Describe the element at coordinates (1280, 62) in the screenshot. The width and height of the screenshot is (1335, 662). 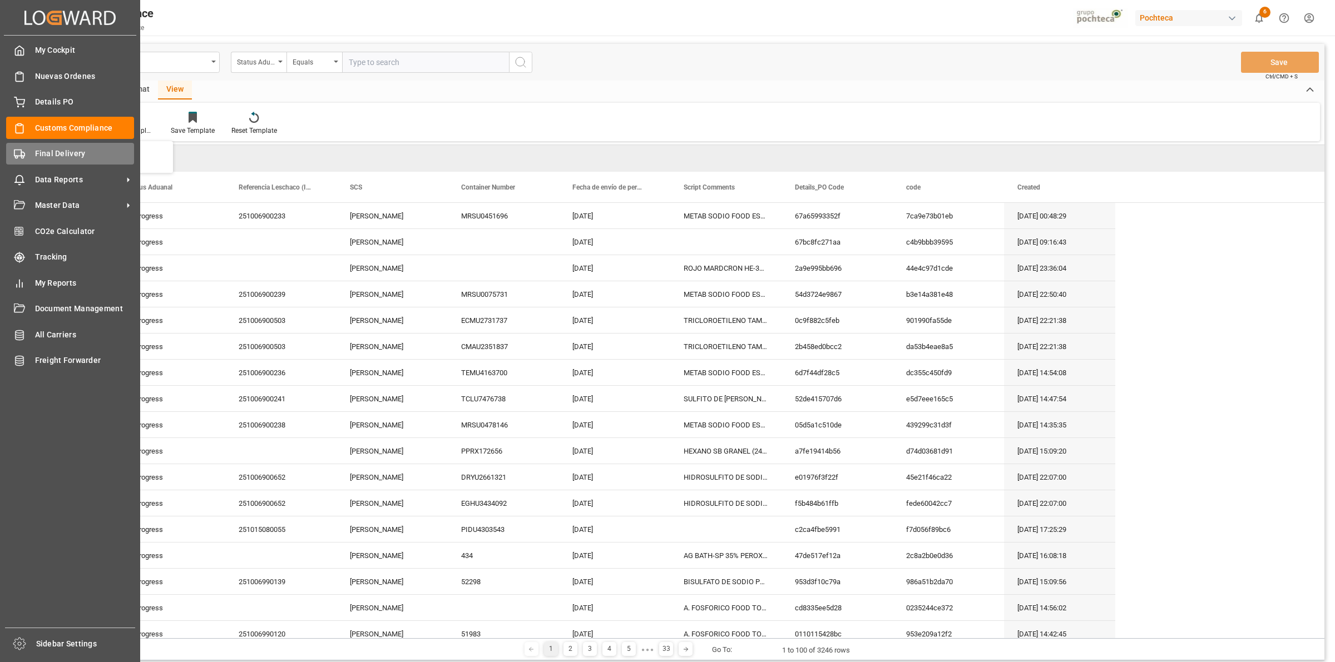
I see `button: Save` at that location.